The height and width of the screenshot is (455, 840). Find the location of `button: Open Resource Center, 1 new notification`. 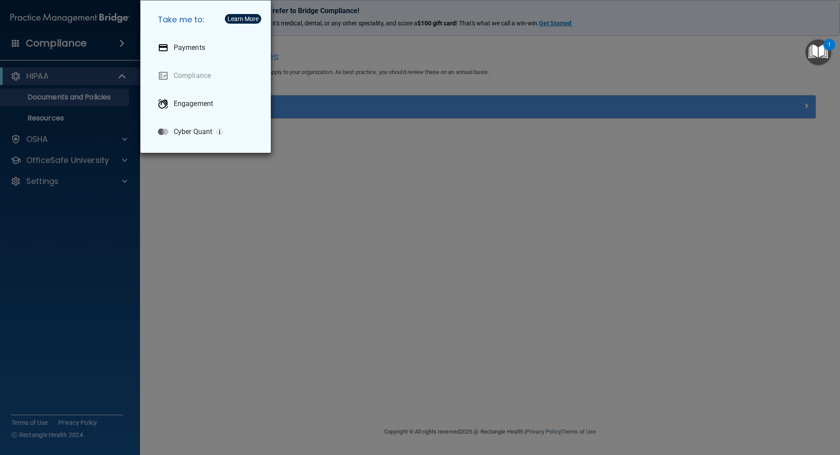

button: Open Resource Center, 1 new notification is located at coordinates (818, 52).